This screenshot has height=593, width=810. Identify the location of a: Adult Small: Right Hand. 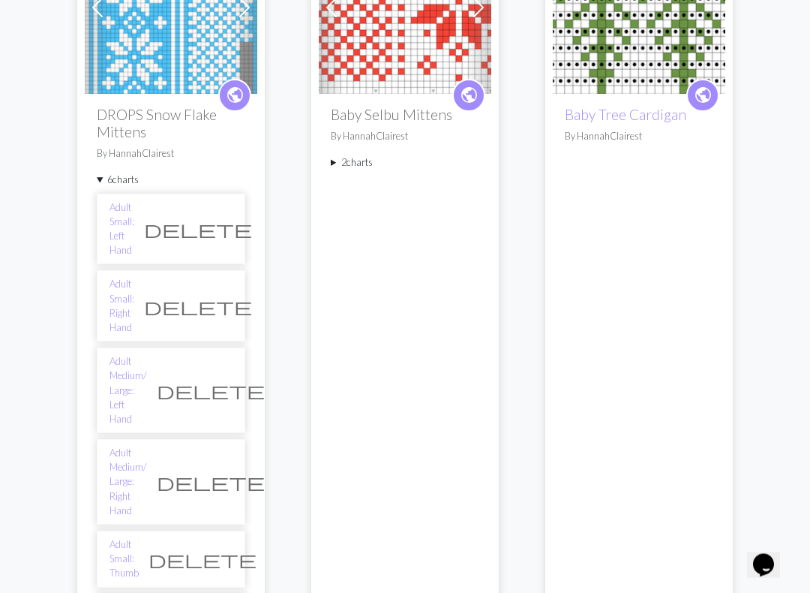
(122, 306).